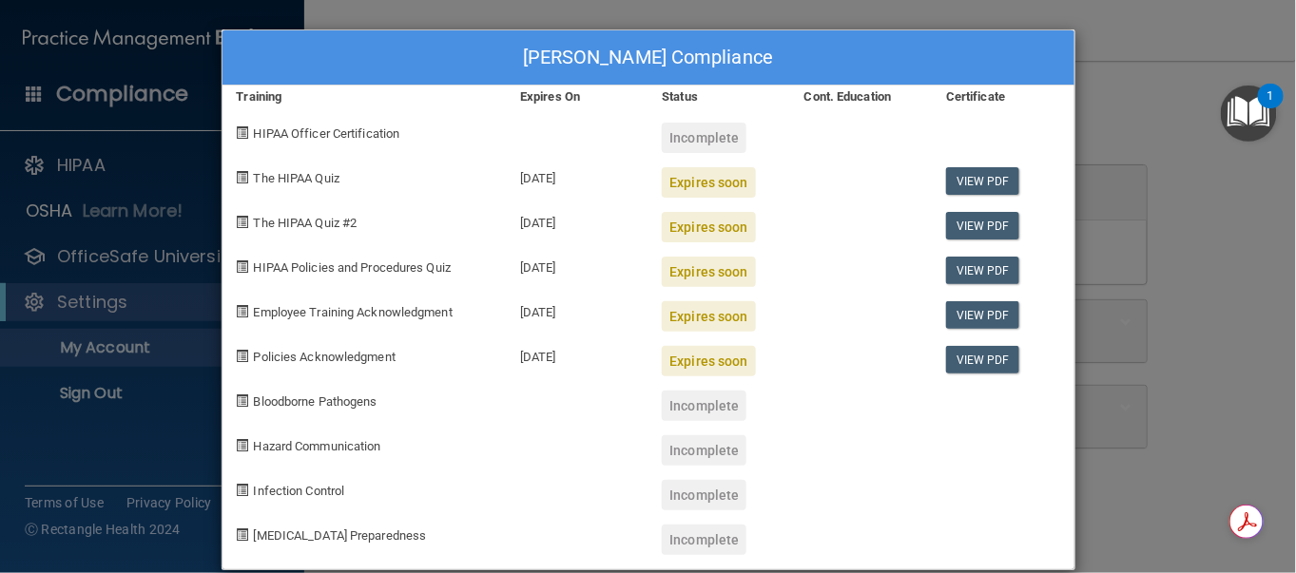  What do you see at coordinates (718, 97) in the screenshot?
I see `div: Status` at bounding box center [718, 97].